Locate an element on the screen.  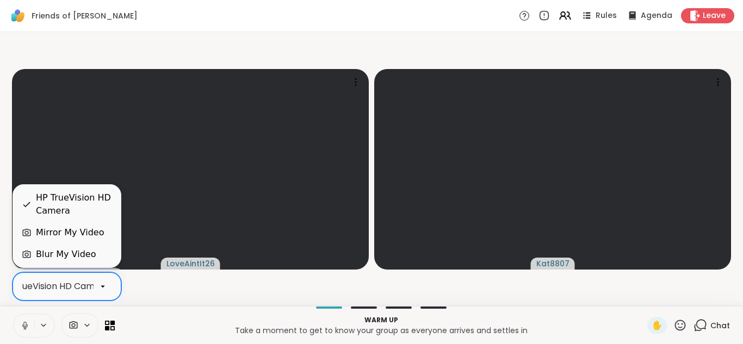
span: Agenda is located at coordinates (657, 16).